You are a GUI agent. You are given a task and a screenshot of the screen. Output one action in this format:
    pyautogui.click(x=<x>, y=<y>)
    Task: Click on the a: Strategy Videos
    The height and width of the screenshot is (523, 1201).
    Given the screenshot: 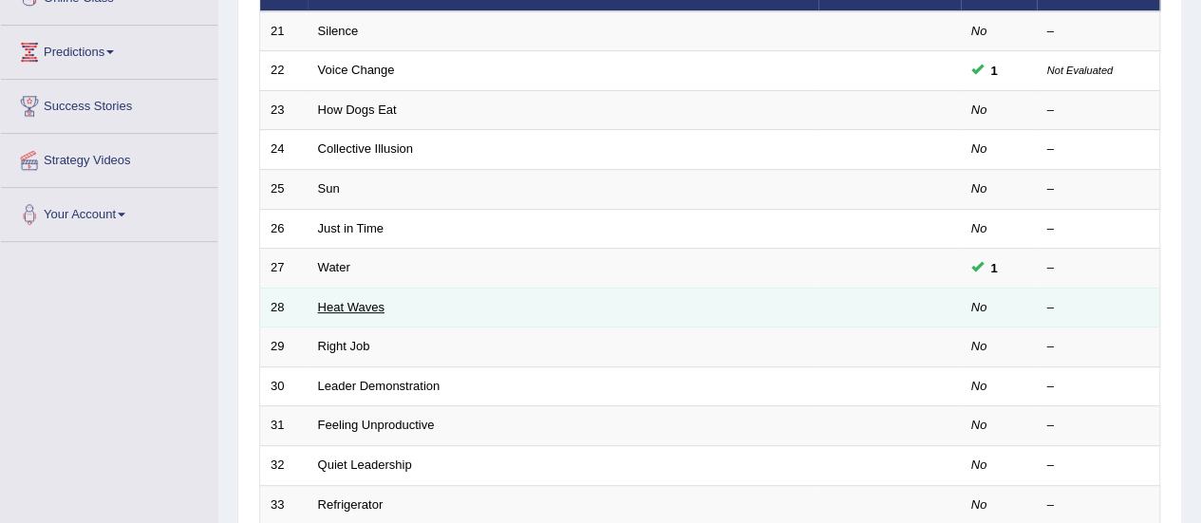 What is the action you would take?
    pyautogui.click(x=109, y=158)
    